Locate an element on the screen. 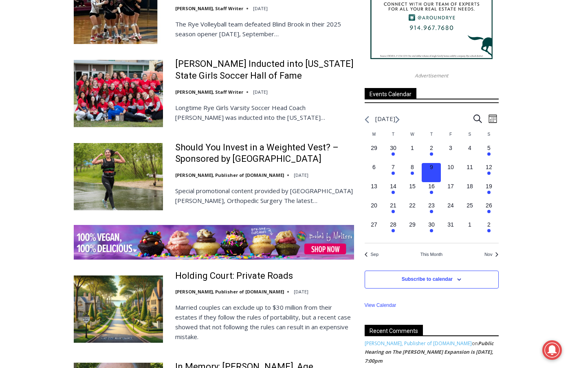 This screenshot has height=368, width=570. time: 15 is located at coordinates (412, 186).